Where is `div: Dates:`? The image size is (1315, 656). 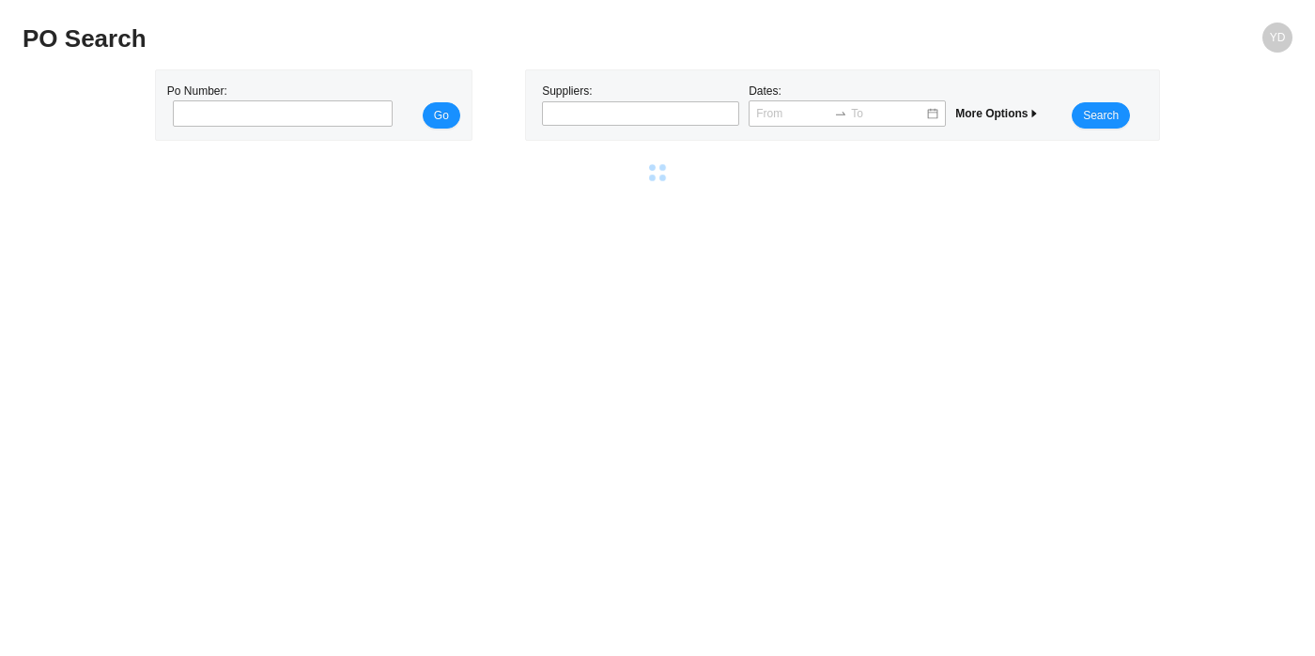
div: Dates: is located at coordinates (847, 105).